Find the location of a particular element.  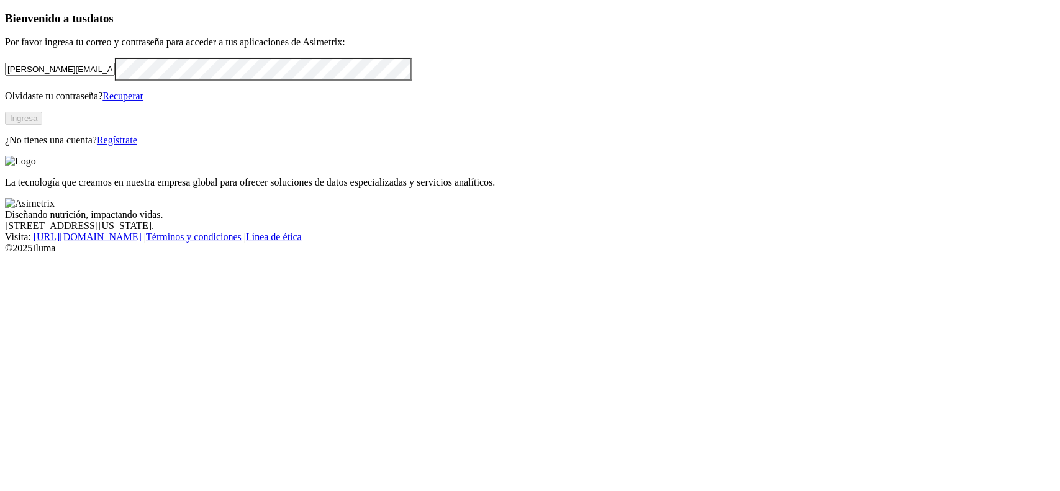

a: Línea de ética is located at coordinates (274, 237).